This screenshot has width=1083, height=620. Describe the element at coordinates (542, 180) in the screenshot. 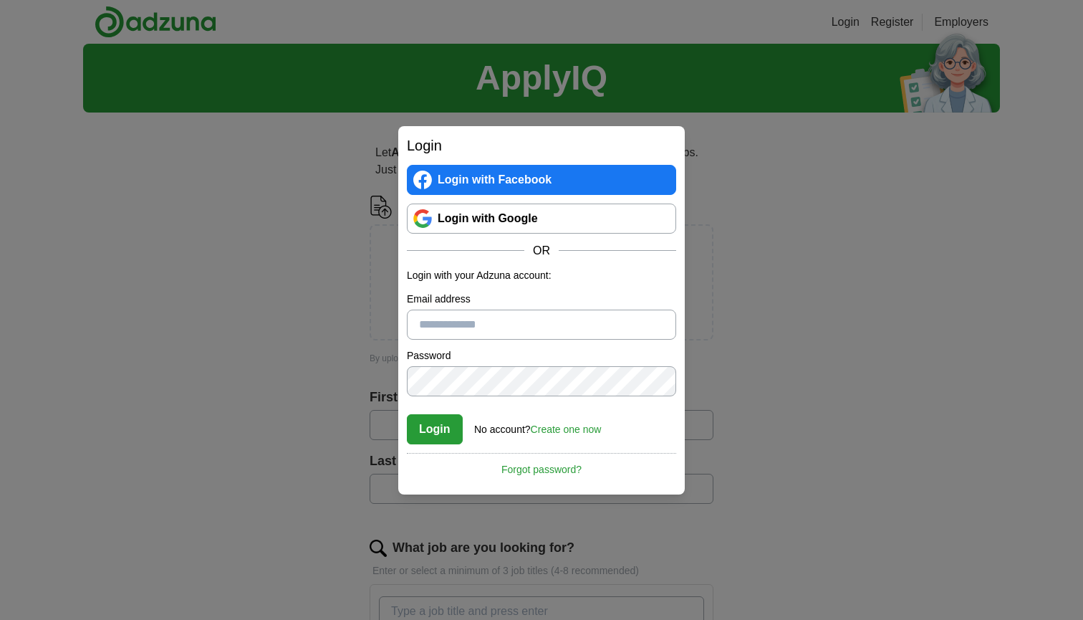

I see `a: Login with Facebook` at that location.